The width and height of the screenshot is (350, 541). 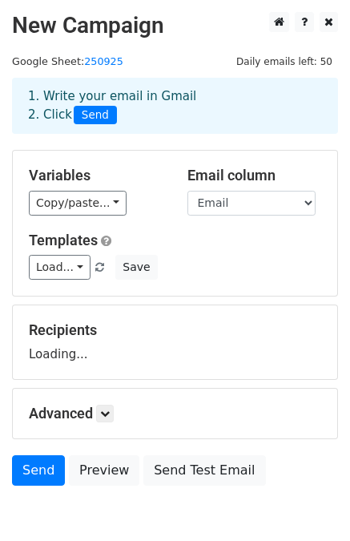 What do you see at coordinates (38, 470) in the screenshot?
I see `a: Send` at bounding box center [38, 470].